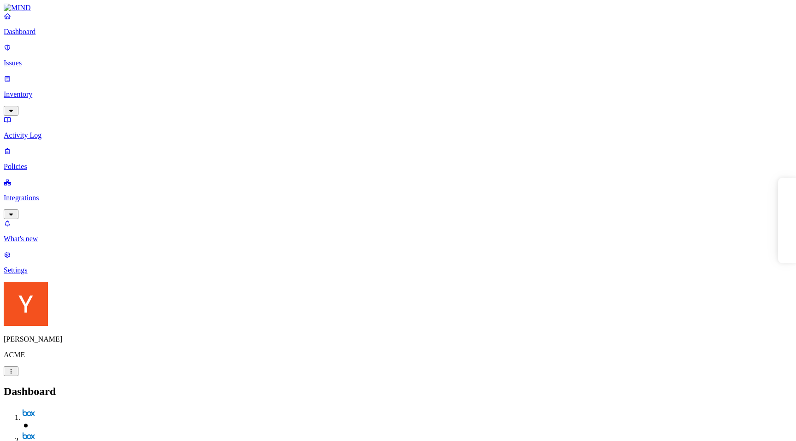 Image resolution: width=796 pixels, height=441 pixels. Describe the element at coordinates (398, 24) in the screenshot. I see `a: Dashboard` at that location.